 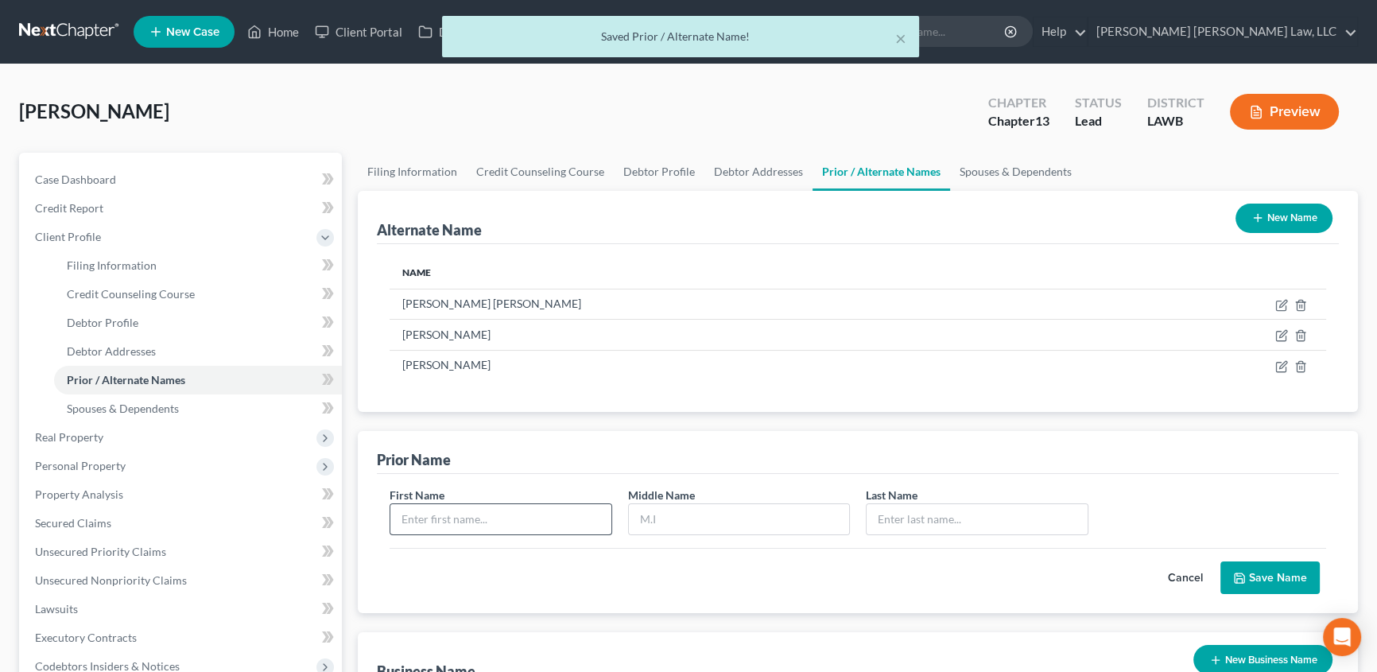 What do you see at coordinates (69, 207) in the screenshot?
I see `span: Credit Report` at bounding box center [69, 207].